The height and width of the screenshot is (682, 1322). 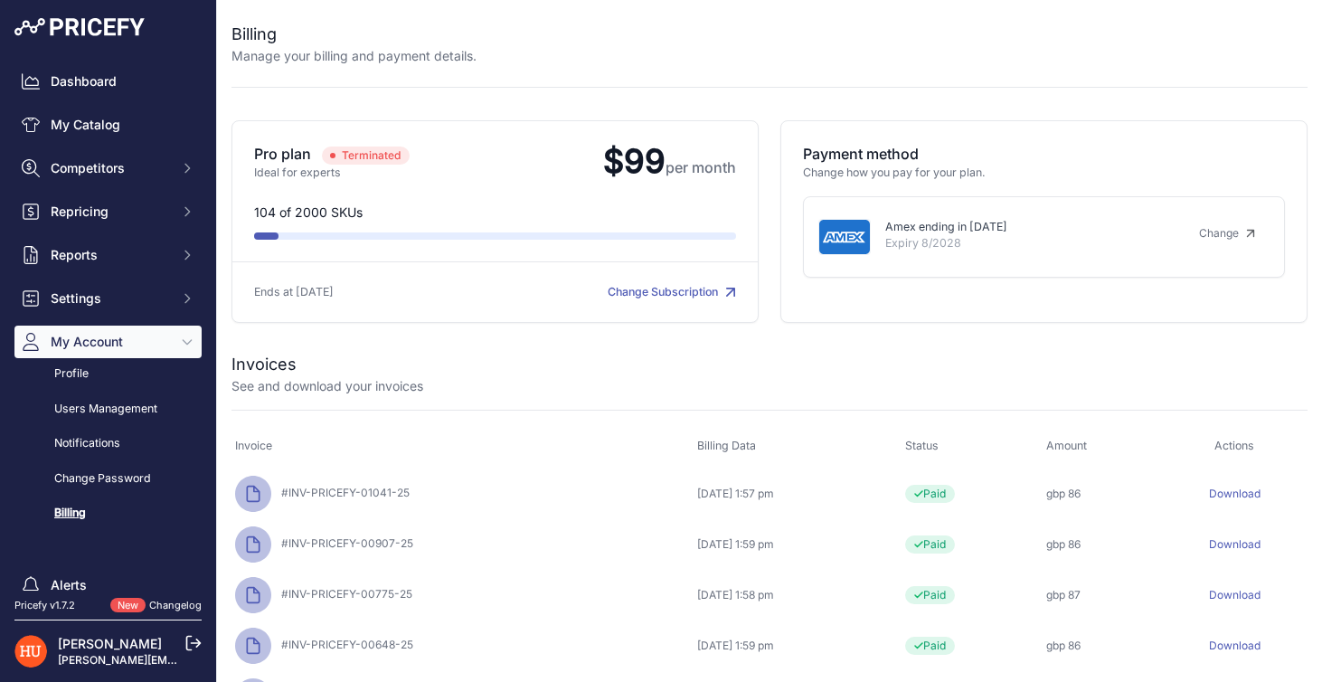 I want to click on span: $99, so click(x=662, y=161).